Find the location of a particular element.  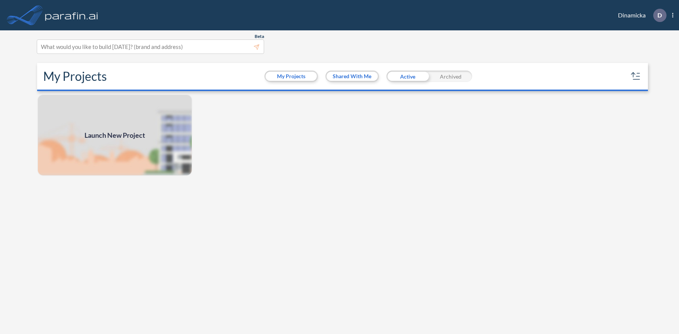

a: Launch New Project is located at coordinates (115, 135).